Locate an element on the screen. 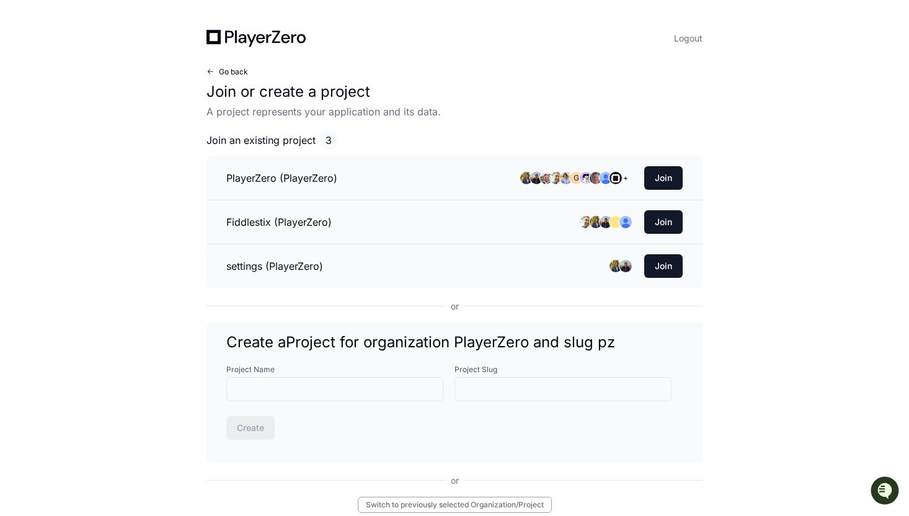 The image size is (909, 516). img: ALV-UjVcatvuIE3Ry8vbS9jTwWSCDSui9a-KCMAzof9oLoUoPIJpWA8kMXHdAIcIkQmvFwXZGxSVbioKmBNr7v50-UrkRVwdj... is located at coordinates (625, 222).